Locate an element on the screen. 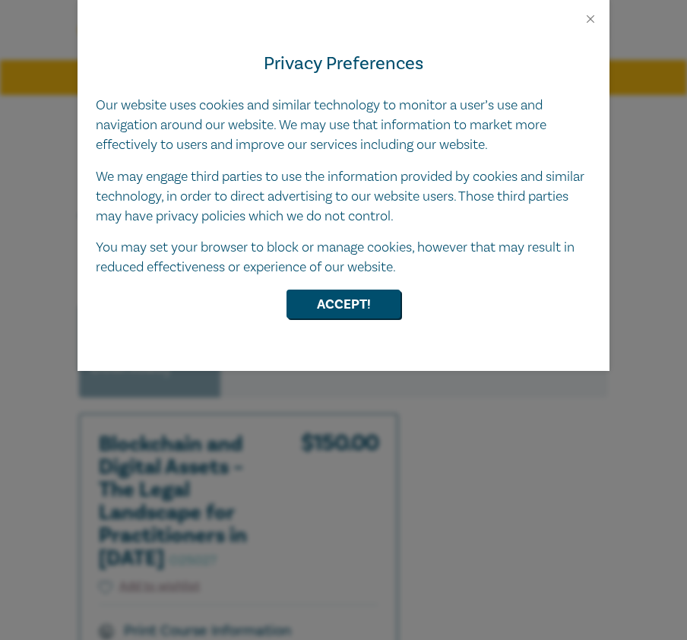 The width and height of the screenshot is (687, 640). p: You may set your browser to block or manage cookies, however that may result in reduced effective... is located at coordinates (344, 258).